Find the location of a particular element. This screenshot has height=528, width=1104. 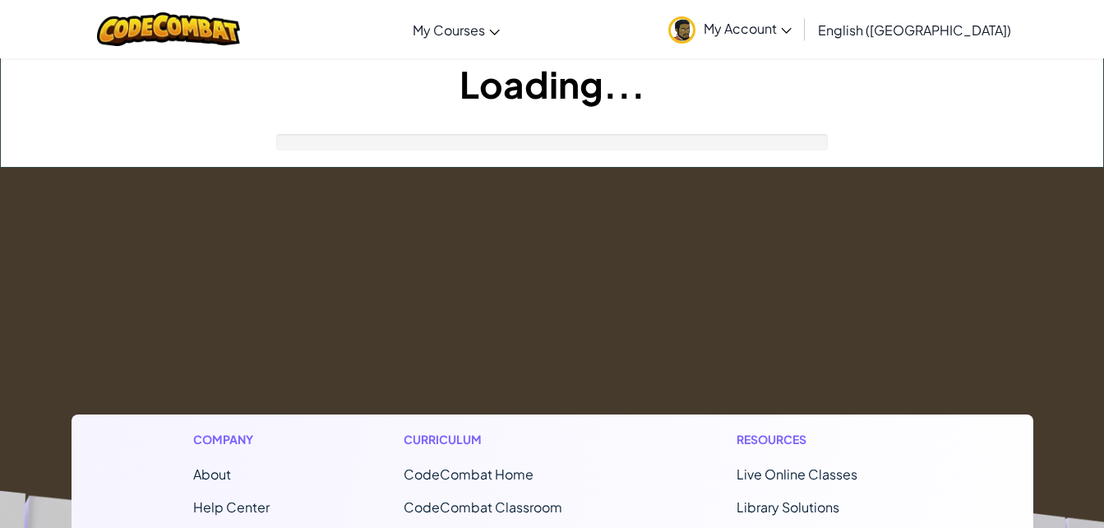

a: Live Online Classes is located at coordinates (797, 473).